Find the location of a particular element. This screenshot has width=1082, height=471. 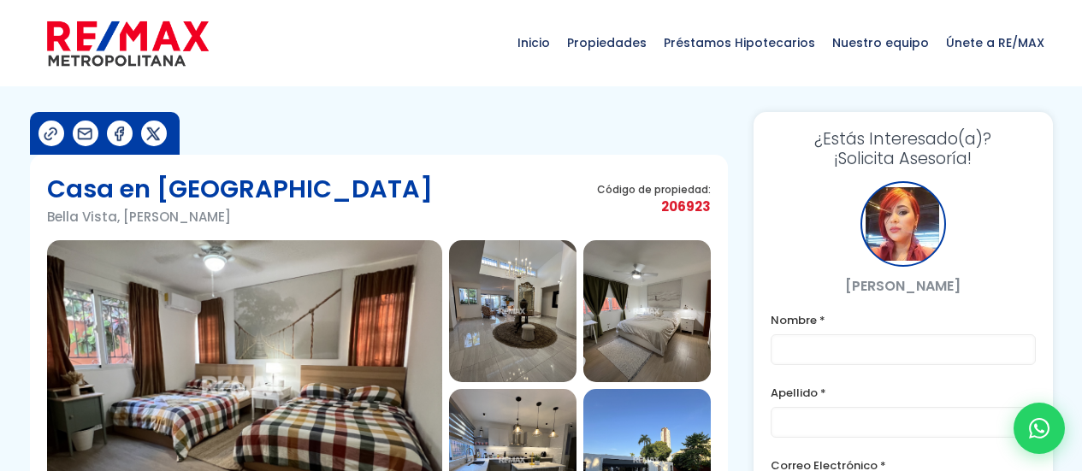

h3: ¡Solicita Asesoría! is located at coordinates (903, 149).